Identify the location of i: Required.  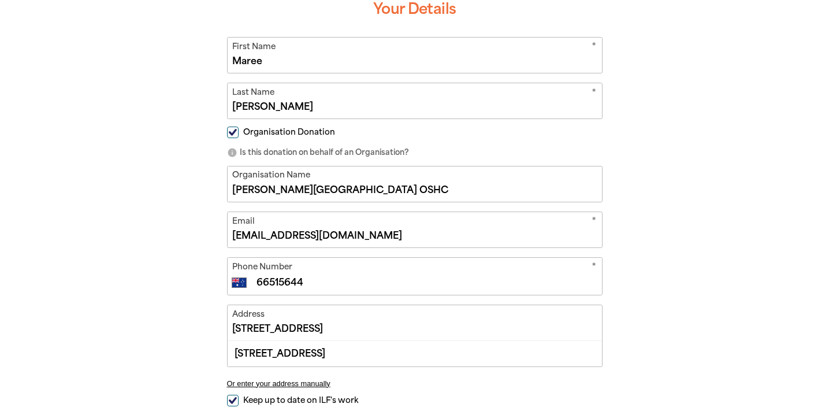
(594, 267).